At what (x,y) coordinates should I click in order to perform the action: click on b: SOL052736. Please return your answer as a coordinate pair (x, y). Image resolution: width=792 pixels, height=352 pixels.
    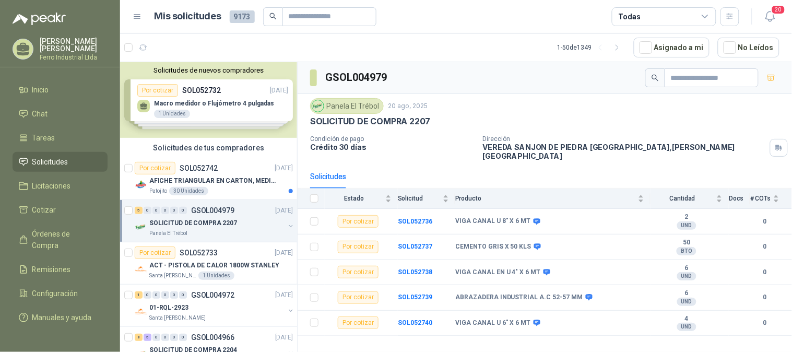
    Looking at the image, I should click on (415, 221).